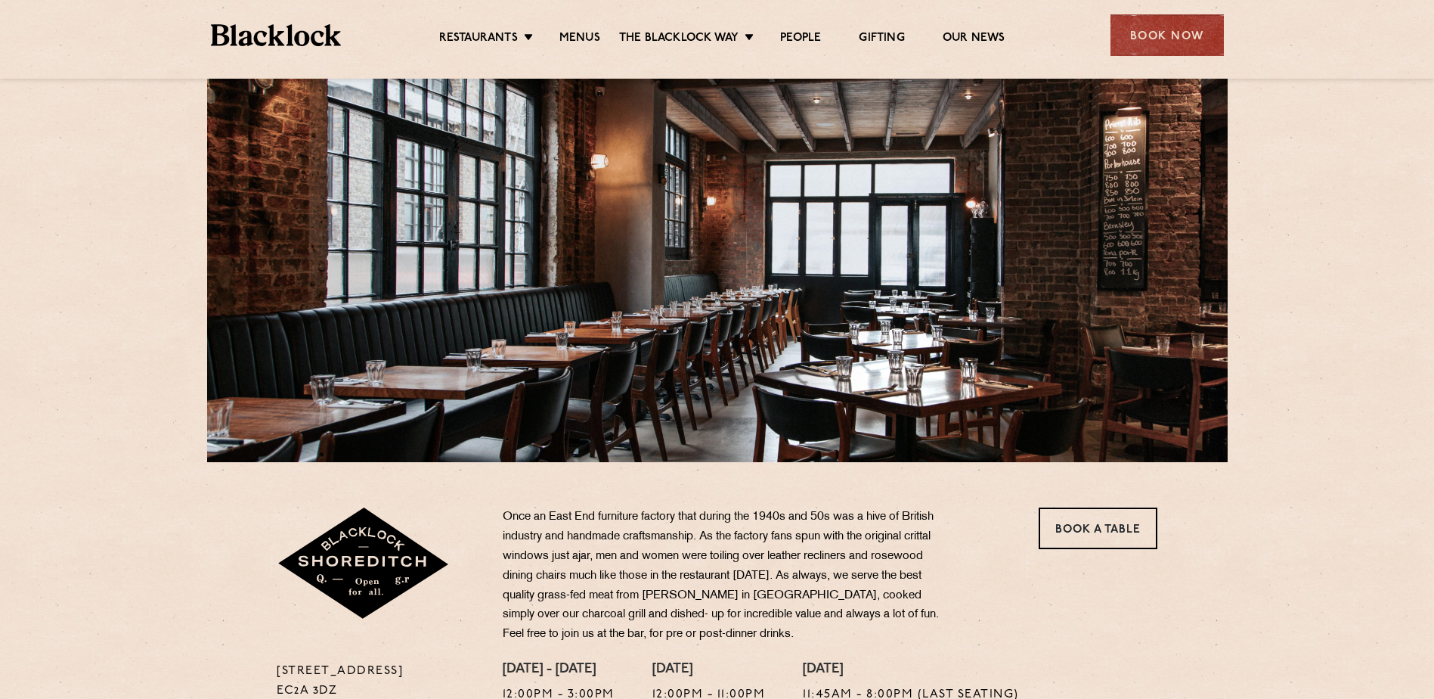 The height and width of the screenshot is (699, 1434). Describe the element at coordinates (882, 39) in the screenshot. I see `a: Gifting` at that location.